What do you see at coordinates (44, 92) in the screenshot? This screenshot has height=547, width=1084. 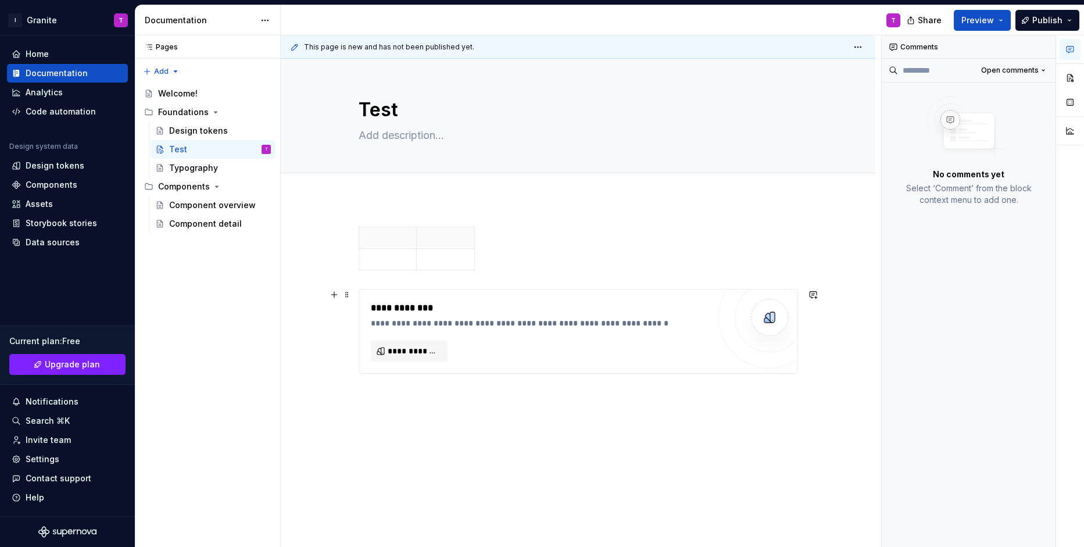 I see `div: Analytics` at bounding box center [44, 92].